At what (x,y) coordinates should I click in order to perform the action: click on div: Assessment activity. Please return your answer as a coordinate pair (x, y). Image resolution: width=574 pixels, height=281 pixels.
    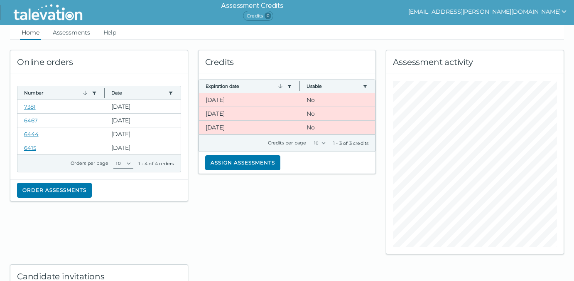
    Looking at the image, I should click on (475, 62).